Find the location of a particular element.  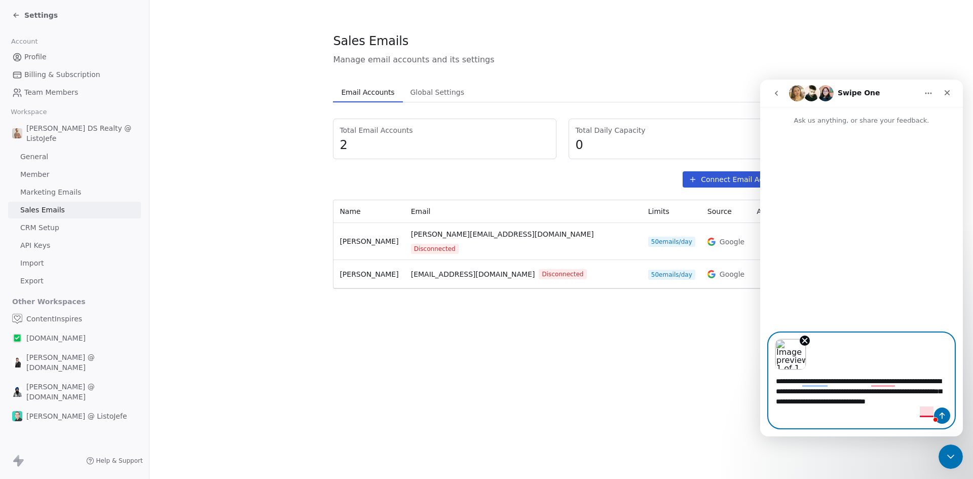

a: Profile is located at coordinates (74, 57).